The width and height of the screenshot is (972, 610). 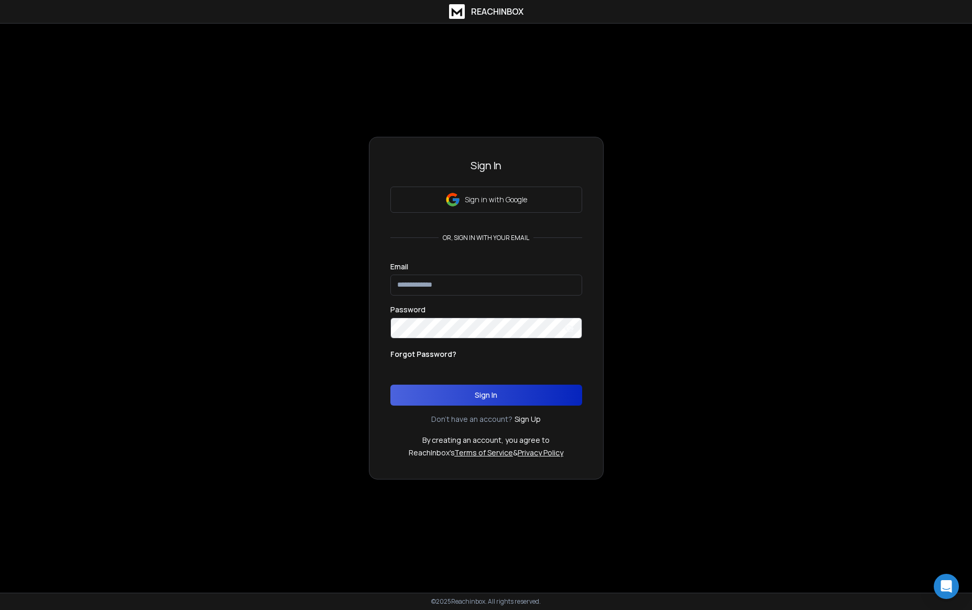 What do you see at coordinates (483, 452) in the screenshot?
I see `span: Terms of Service` at bounding box center [483, 452].